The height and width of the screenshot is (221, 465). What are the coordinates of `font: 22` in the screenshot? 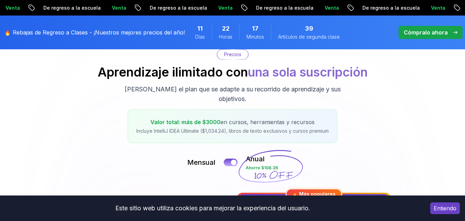 It's located at (226, 28).